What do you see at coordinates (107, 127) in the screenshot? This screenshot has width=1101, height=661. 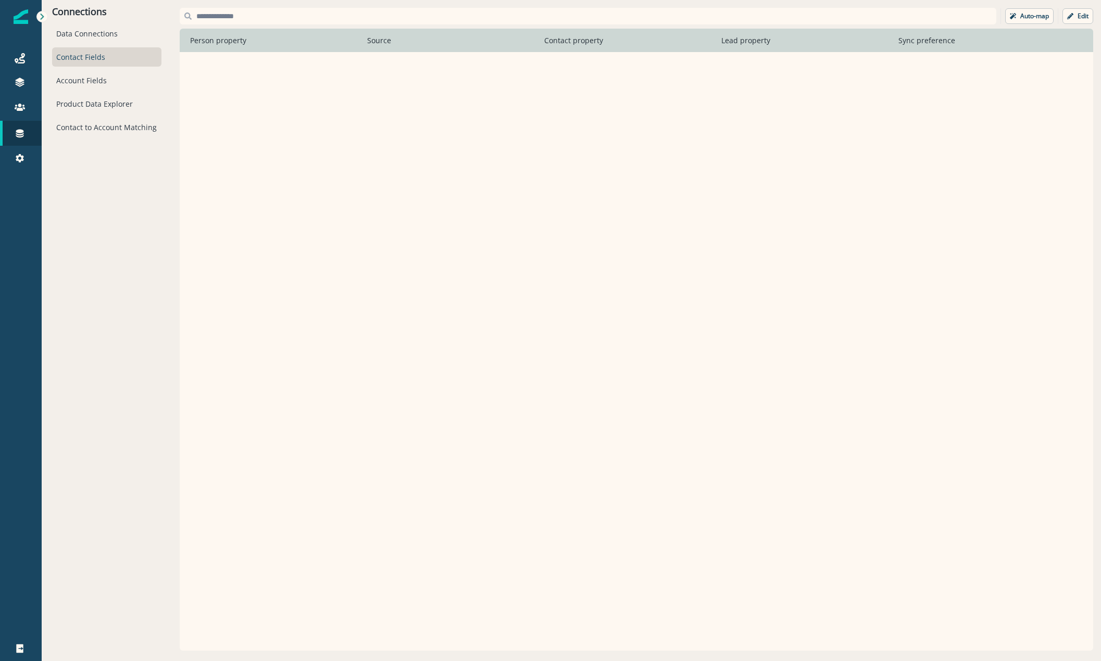 I see `div: Contact to Account Matching` at bounding box center [107, 127].